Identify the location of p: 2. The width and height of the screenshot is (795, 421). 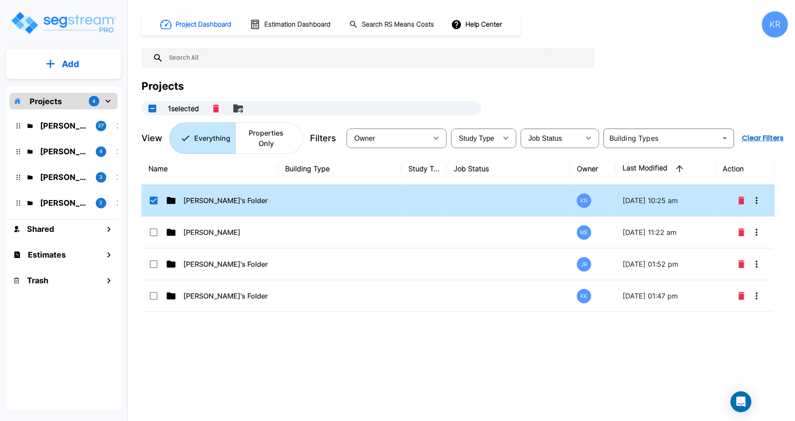
(101, 203).